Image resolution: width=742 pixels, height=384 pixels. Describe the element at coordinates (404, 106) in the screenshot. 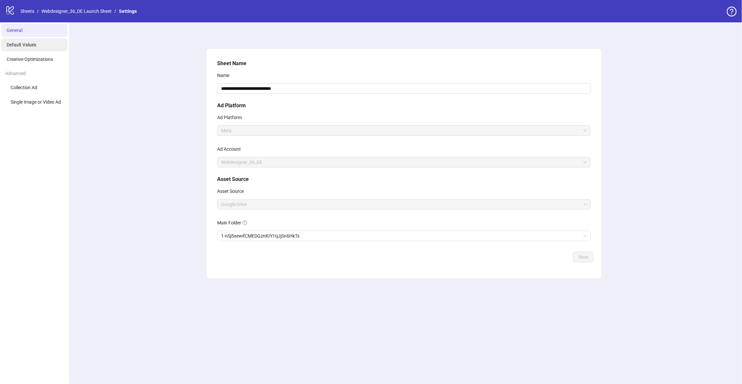

I see `h5: Ad Platform` at that location.